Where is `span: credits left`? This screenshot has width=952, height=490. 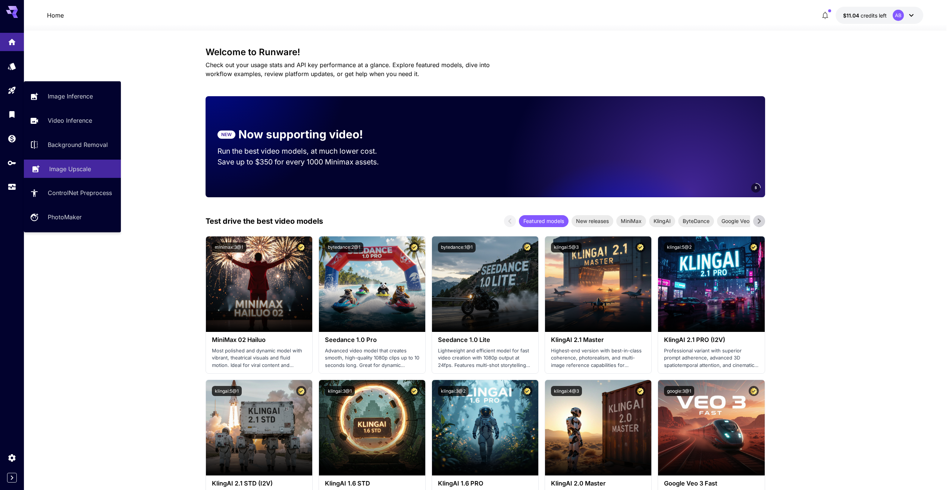 span: credits left is located at coordinates (874, 15).